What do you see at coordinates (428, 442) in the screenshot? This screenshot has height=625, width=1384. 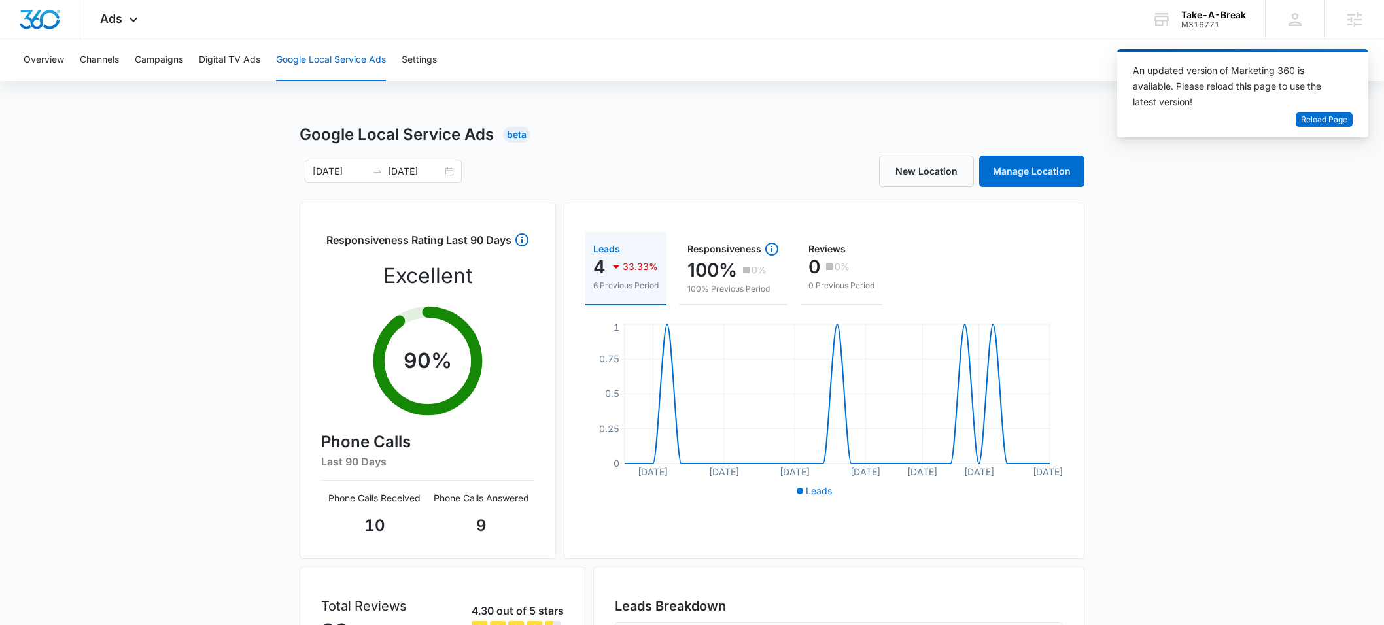 I see `h4: Phone Calls` at bounding box center [428, 442].